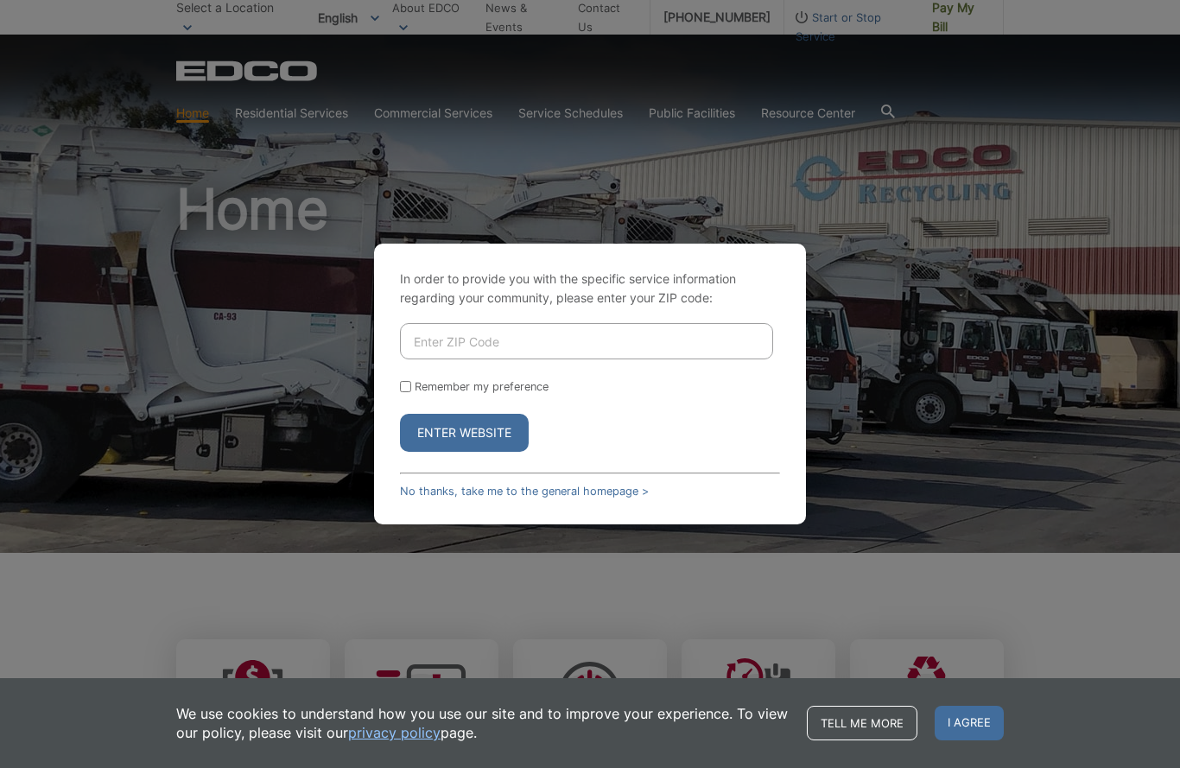 This screenshot has width=1180, height=768. Describe the element at coordinates (394, 733) in the screenshot. I see `a: privacy policy` at that location.